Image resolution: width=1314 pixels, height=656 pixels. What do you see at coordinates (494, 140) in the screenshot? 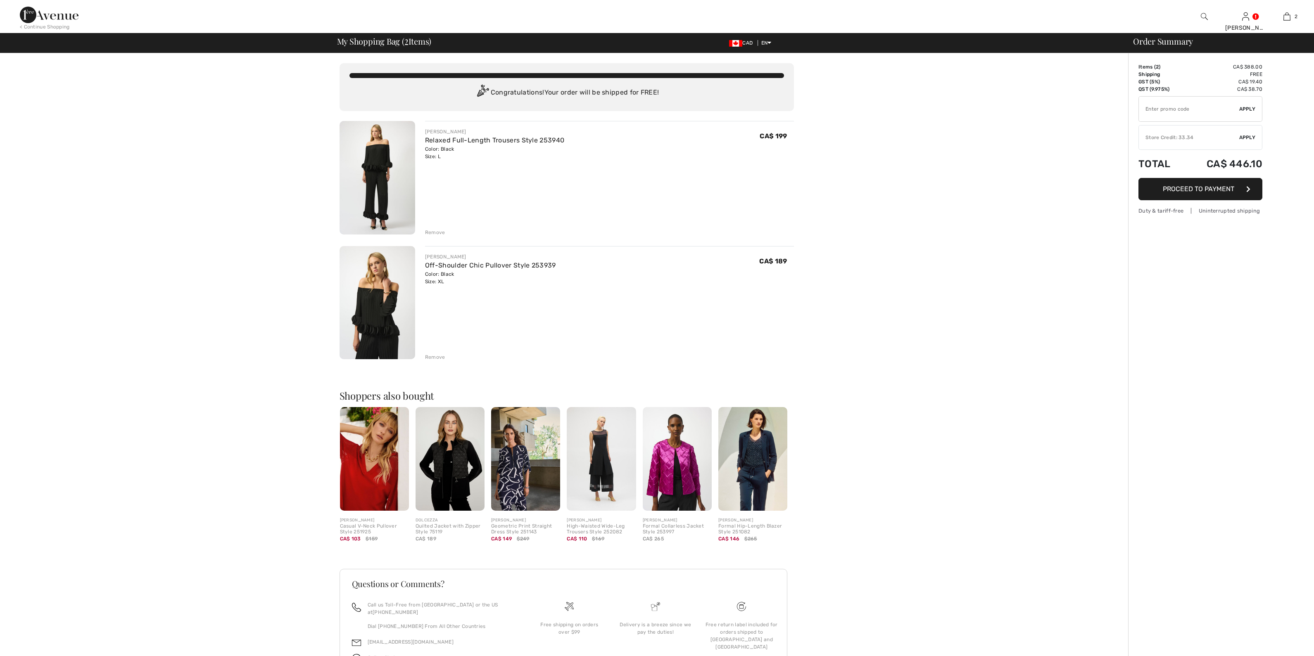
I see `a: Relaxed Full-Length Trousers Style 253940` at bounding box center [494, 140].